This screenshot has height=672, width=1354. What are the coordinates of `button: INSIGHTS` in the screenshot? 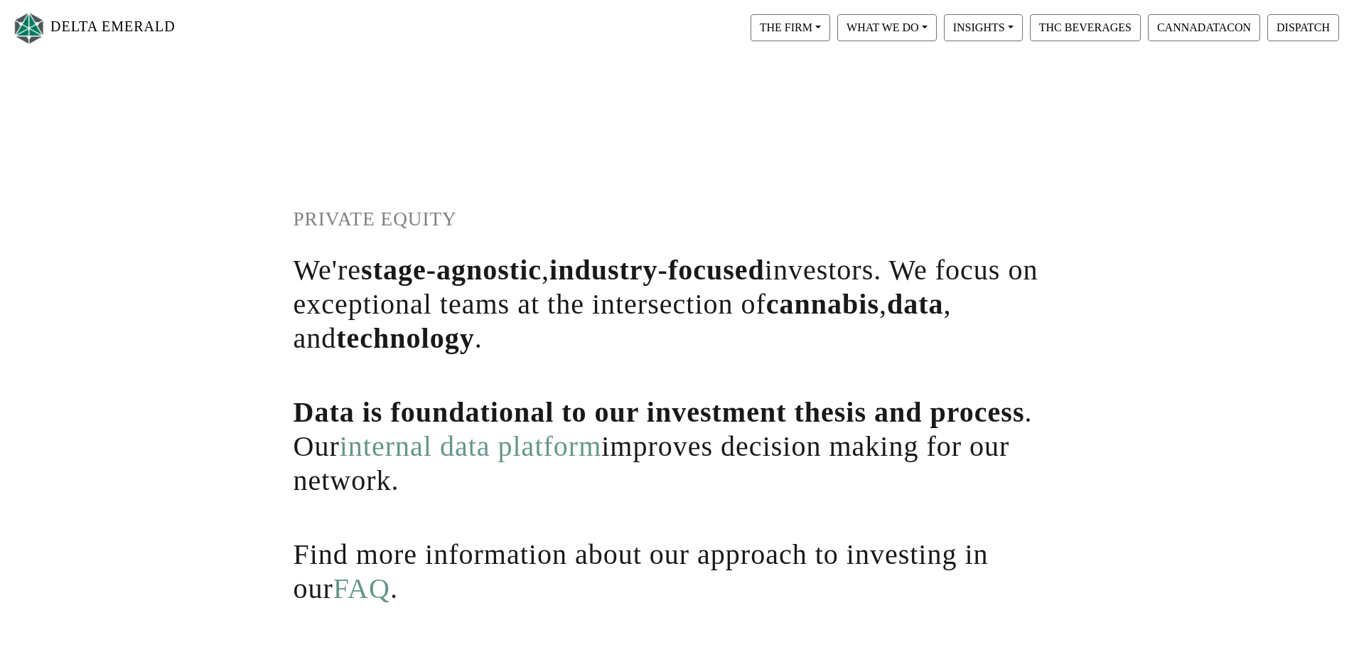 It's located at (983, 28).